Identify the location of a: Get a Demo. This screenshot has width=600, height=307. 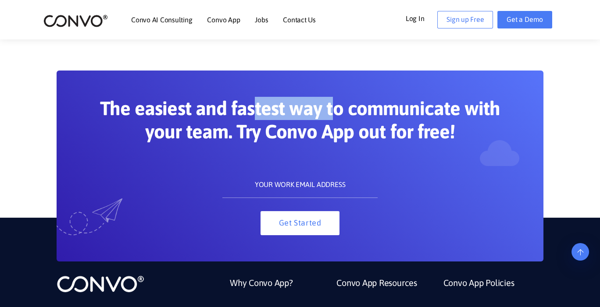
(524, 20).